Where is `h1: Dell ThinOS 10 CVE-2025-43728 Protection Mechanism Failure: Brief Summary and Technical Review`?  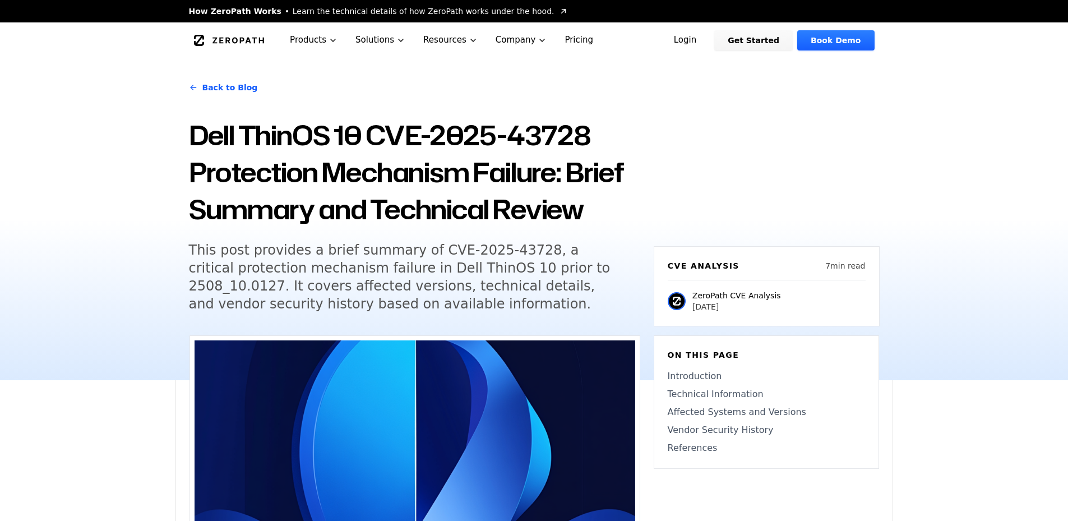 h1: Dell ThinOS 10 CVE-2025-43728 Protection Mechanism Failure: Brief Summary and Technical Review is located at coordinates (414, 172).